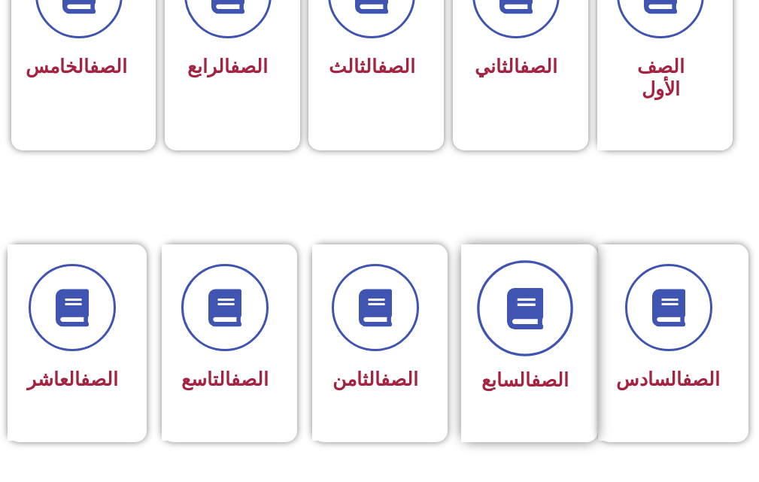 The image size is (759, 482). Describe the element at coordinates (372, 66) in the screenshot. I see `span: الثالث` at that location.